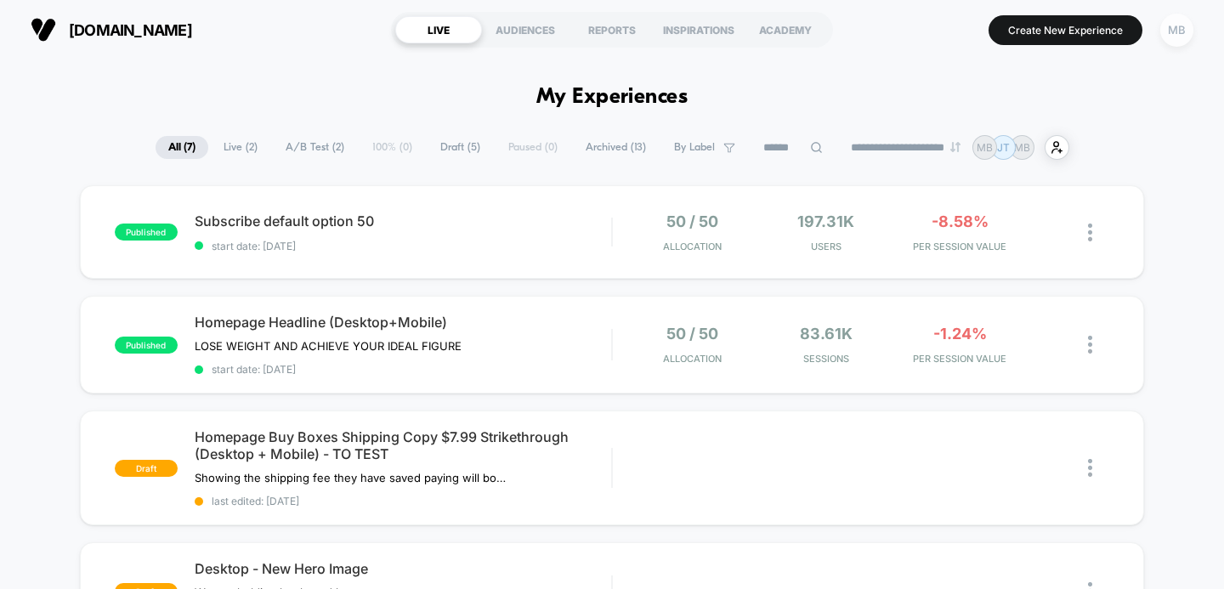 This screenshot has width=1224, height=589. What do you see at coordinates (1003, 147) in the screenshot?
I see `p: JT` at bounding box center [1003, 147].